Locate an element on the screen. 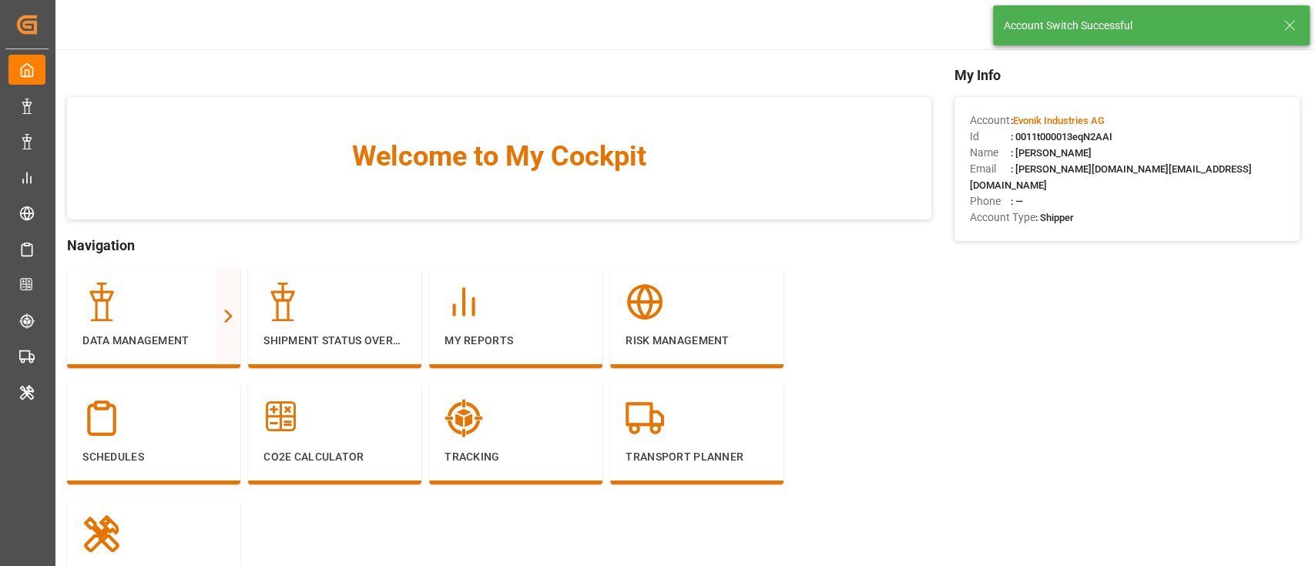 Image resolution: width=1315 pixels, height=566 pixels. span: Id is located at coordinates (990, 136).